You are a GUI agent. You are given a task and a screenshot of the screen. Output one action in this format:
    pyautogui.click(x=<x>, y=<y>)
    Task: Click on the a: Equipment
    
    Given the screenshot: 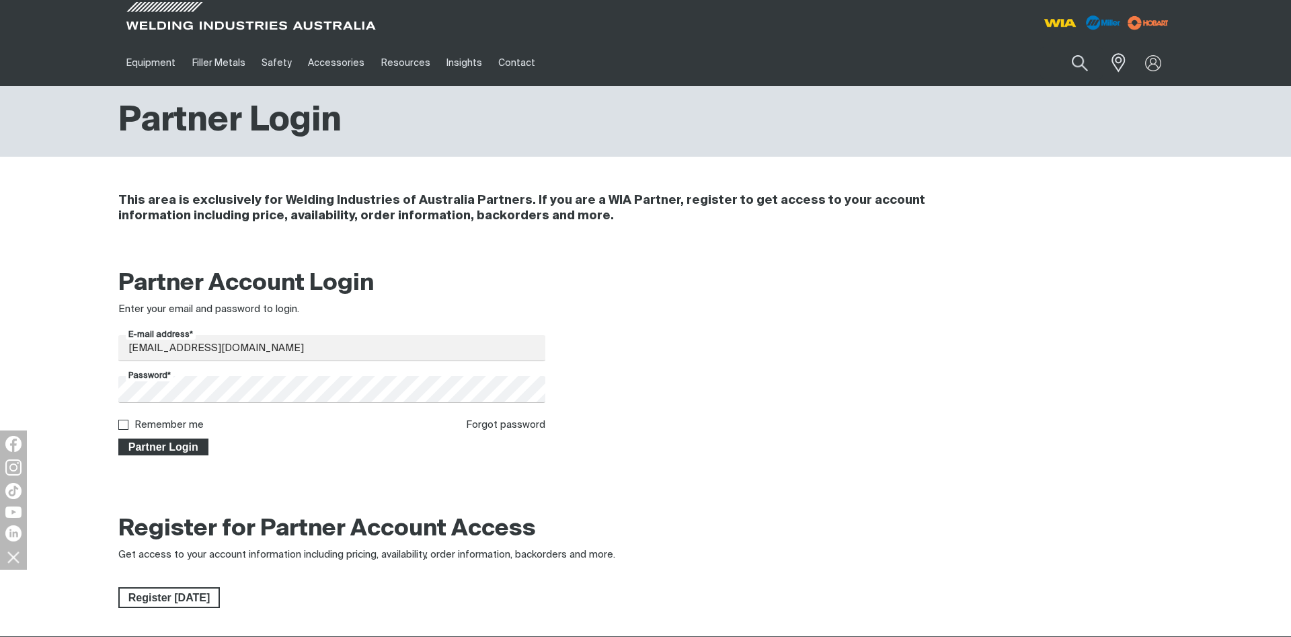 What is the action you would take?
    pyautogui.click(x=151, y=63)
    